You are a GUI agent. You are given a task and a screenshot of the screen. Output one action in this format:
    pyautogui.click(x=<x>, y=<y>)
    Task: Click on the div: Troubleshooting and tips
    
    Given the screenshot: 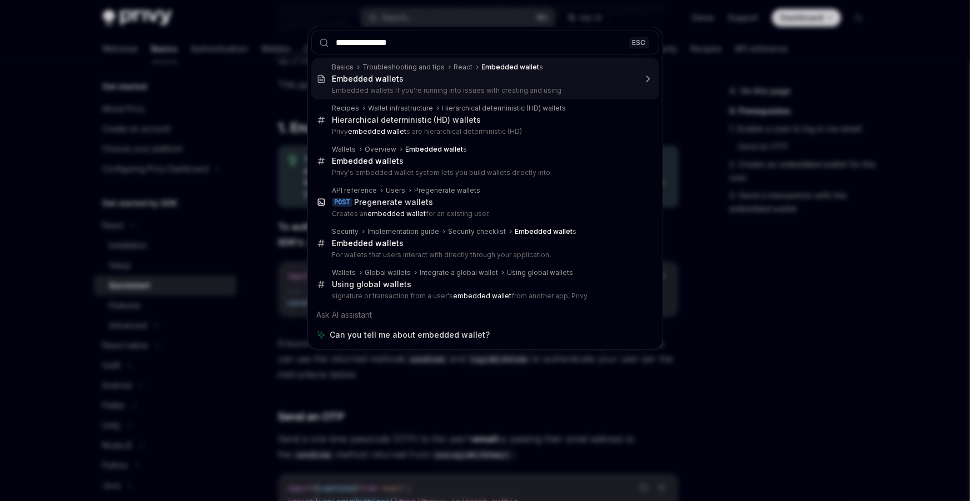 What is the action you would take?
    pyautogui.click(x=404, y=67)
    